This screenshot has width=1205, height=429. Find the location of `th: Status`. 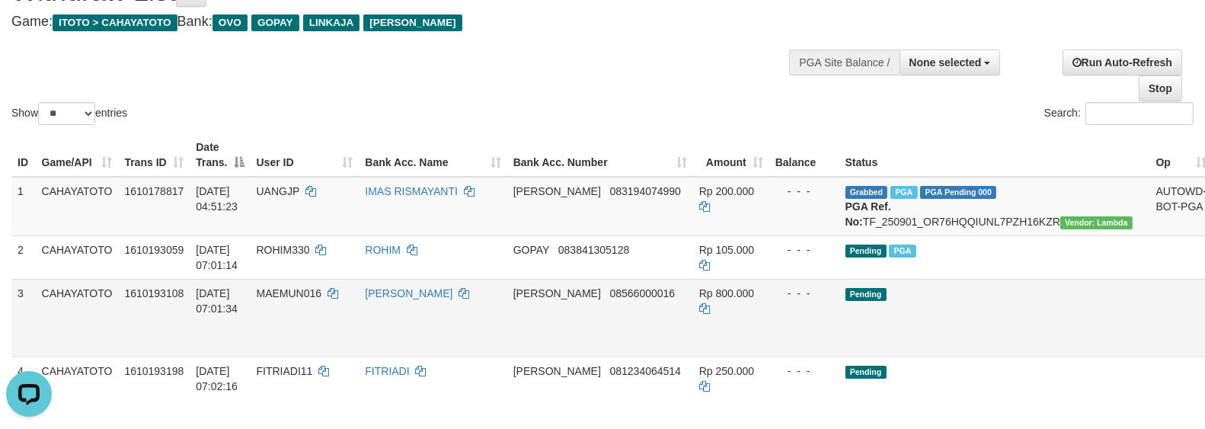

th: Status is located at coordinates (995, 155).